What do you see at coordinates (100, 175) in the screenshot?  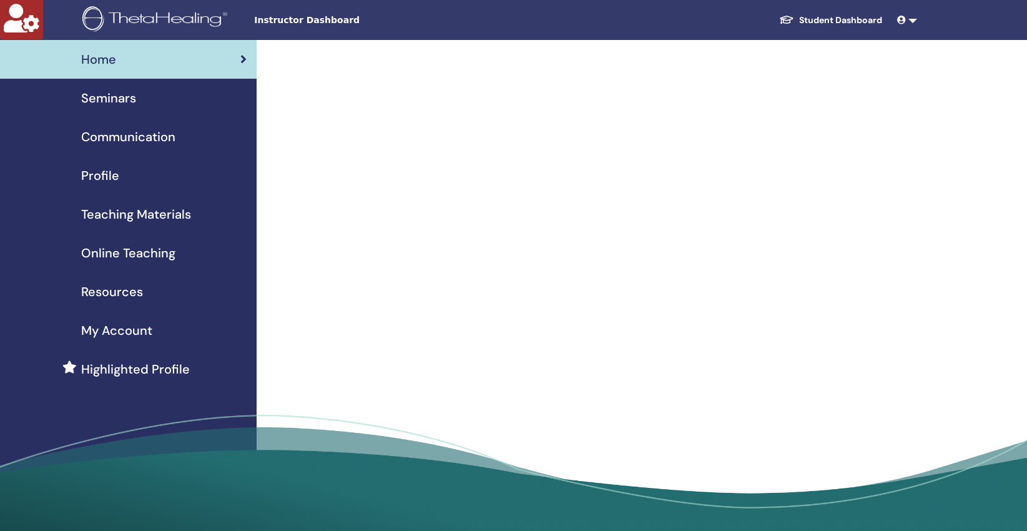 I see `span: Profile` at bounding box center [100, 175].